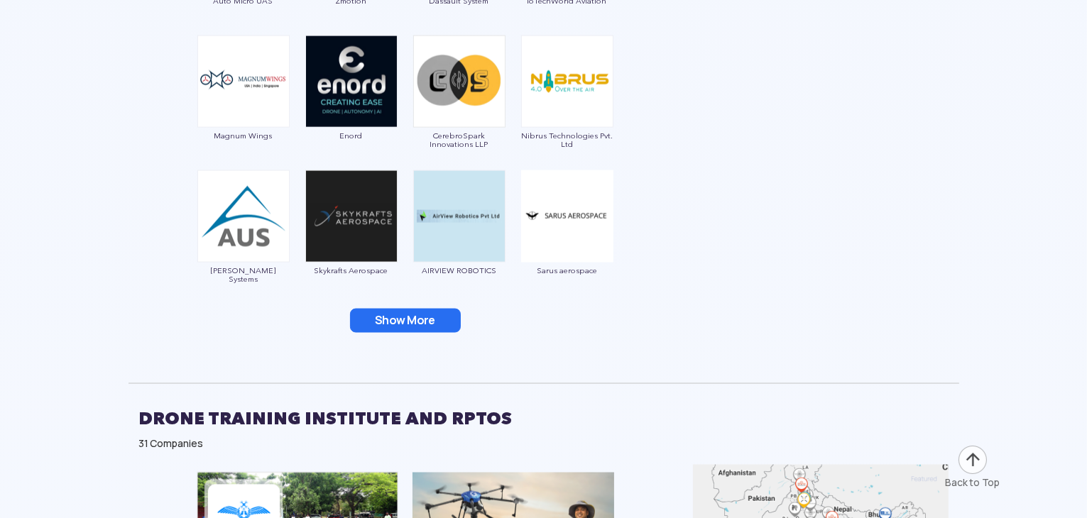 The height and width of the screenshot is (518, 1087). Describe the element at coordinates (567, 242) in the screenshot. I see `a: Sarus aerospace` at that location.